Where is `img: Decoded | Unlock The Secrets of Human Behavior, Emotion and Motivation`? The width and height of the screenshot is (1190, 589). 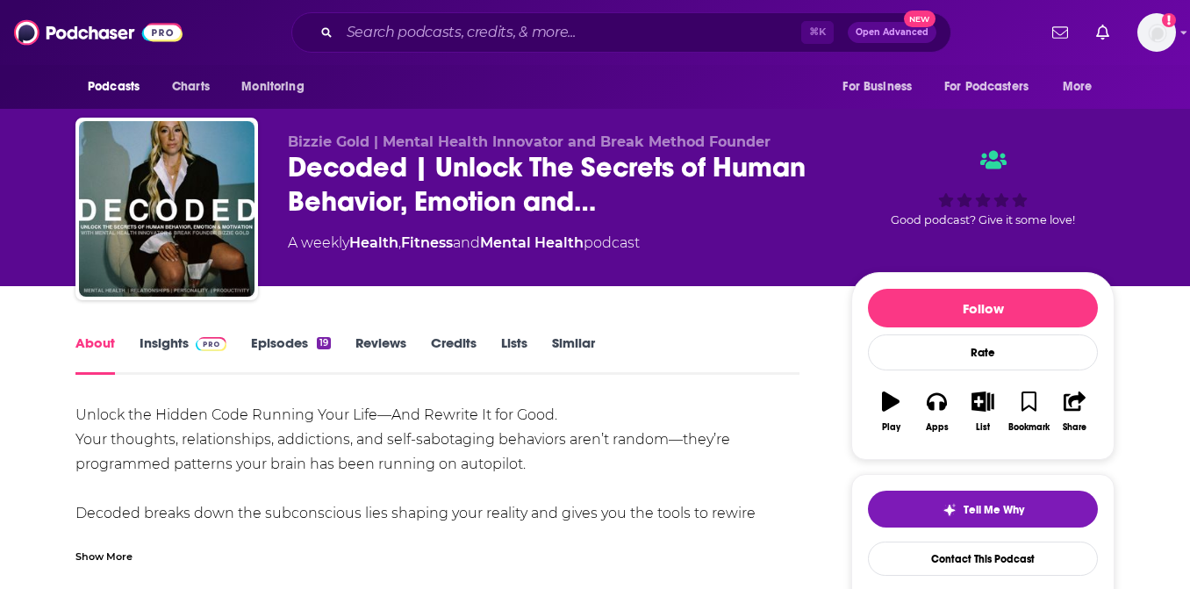
img: Decoded | Unlock The Secrets of Human Behavior, Emotion and Motivation is located at coordinates (167, 209).